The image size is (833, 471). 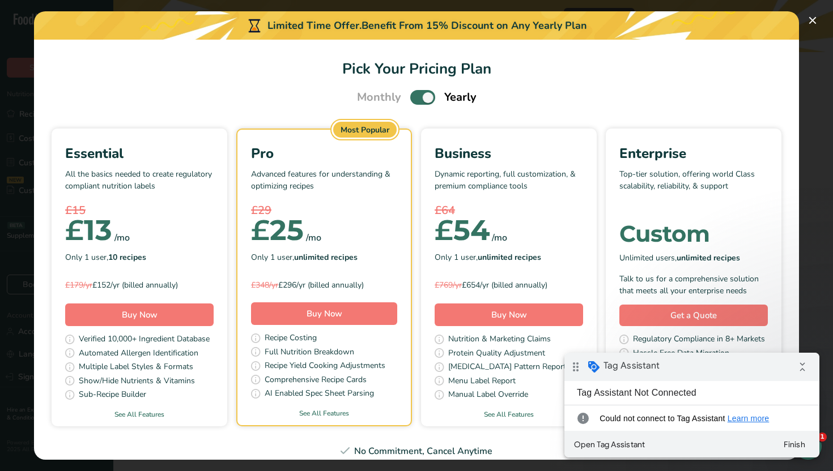 I want to click on span: Full Nutrition Breakdown, so click(x=309, y=353).